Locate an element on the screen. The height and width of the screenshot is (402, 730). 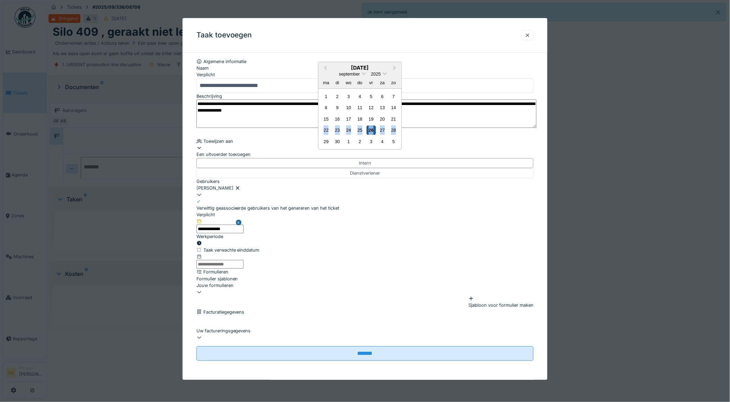
div: Jouw formulieren is located at coordinates (365, 285).